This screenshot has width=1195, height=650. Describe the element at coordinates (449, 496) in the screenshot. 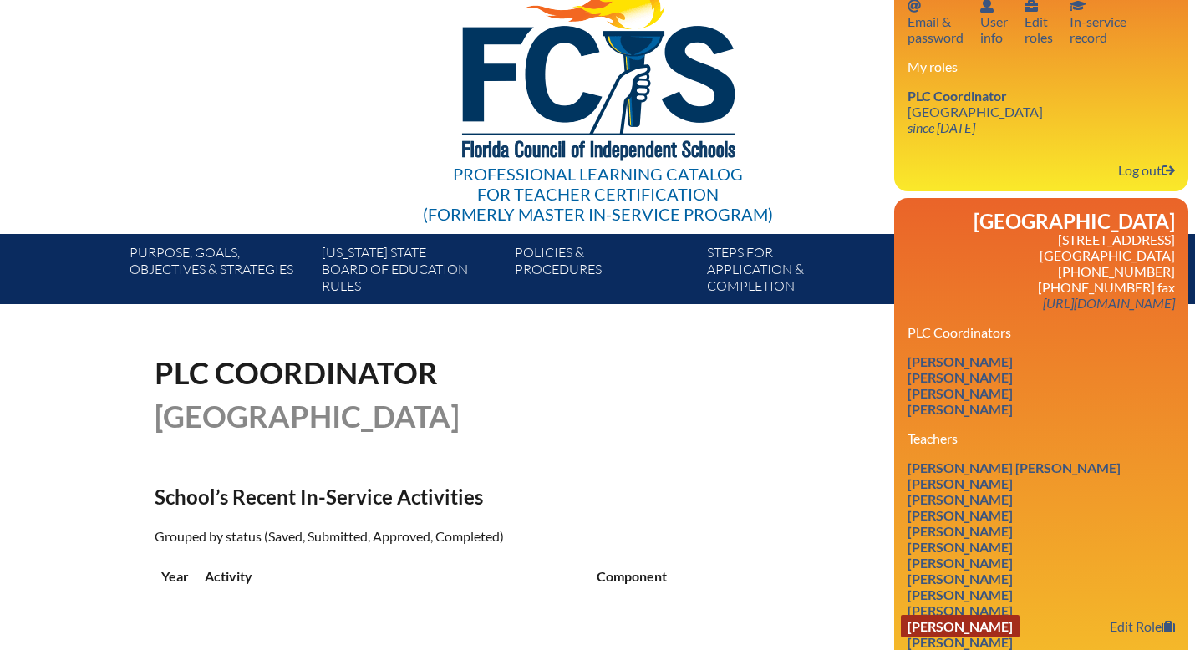

I see `h2: School’s Recent In-Service Activities` at that location.